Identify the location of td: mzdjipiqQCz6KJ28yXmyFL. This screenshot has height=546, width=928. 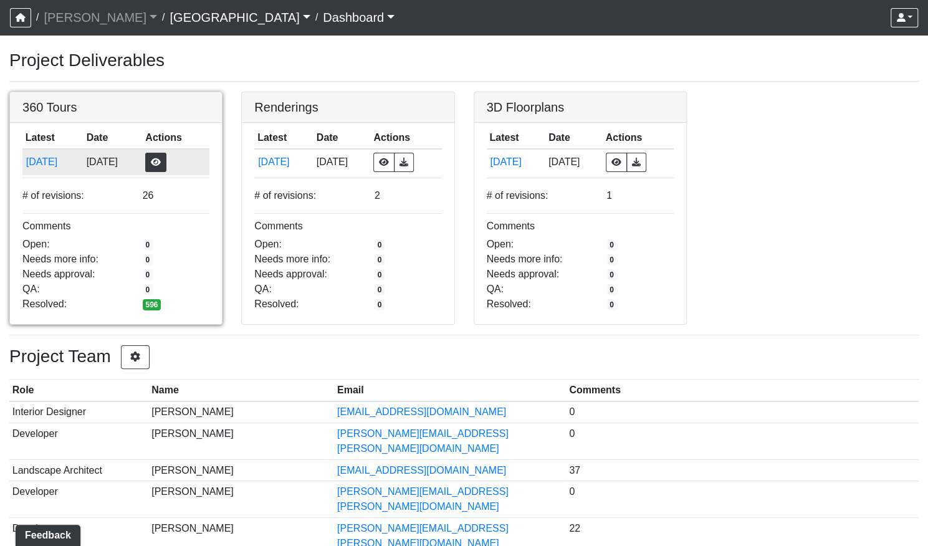
(53, 162).